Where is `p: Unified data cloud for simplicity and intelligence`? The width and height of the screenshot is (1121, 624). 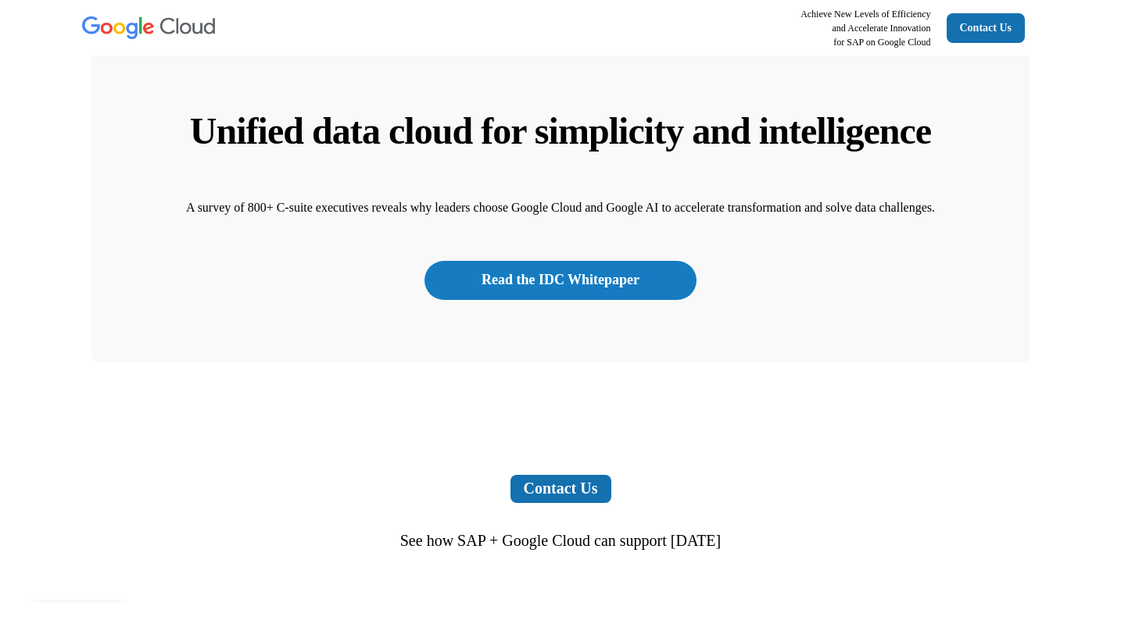 p: Unified data cloud for simplicity and intelligence is located at coordinates (560, 131).